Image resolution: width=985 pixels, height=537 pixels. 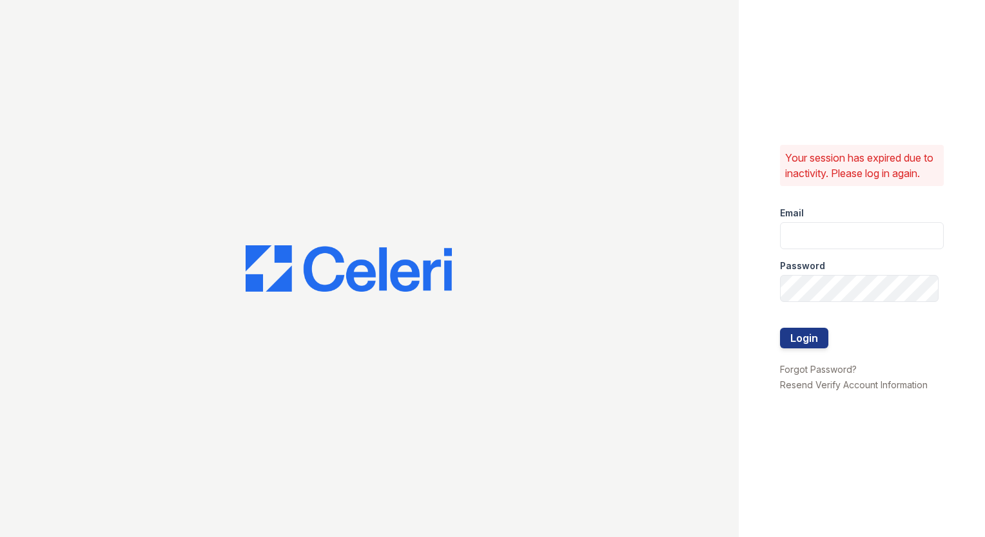 What do you see at coordinates (791, 213) in the screenshot?
I see `label: Email` at bounding box center [791, 213].